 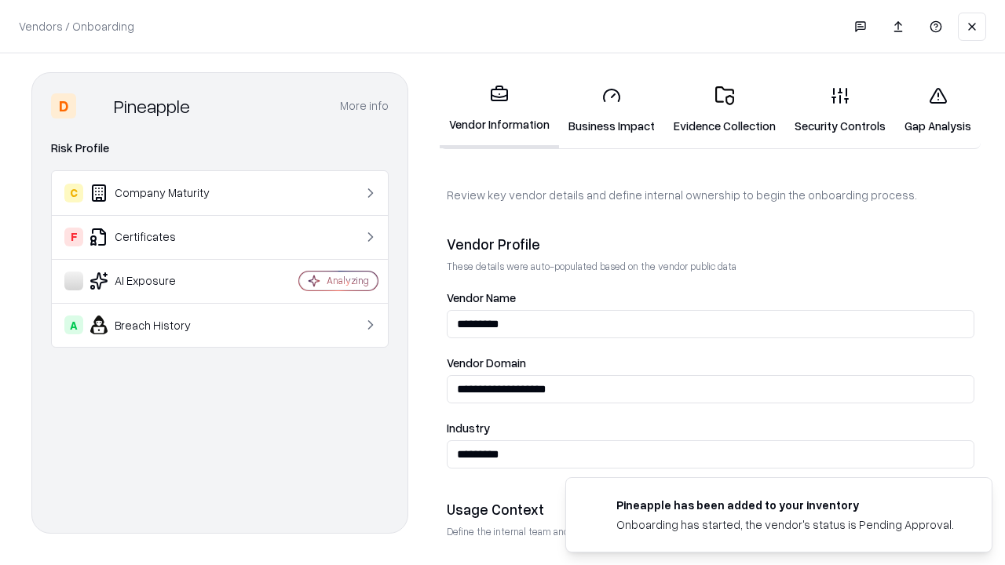 What do you see at coordinates (158, 193) in the screenshot?
I see `div: Company Maturity` at bounding box center [158, 193].